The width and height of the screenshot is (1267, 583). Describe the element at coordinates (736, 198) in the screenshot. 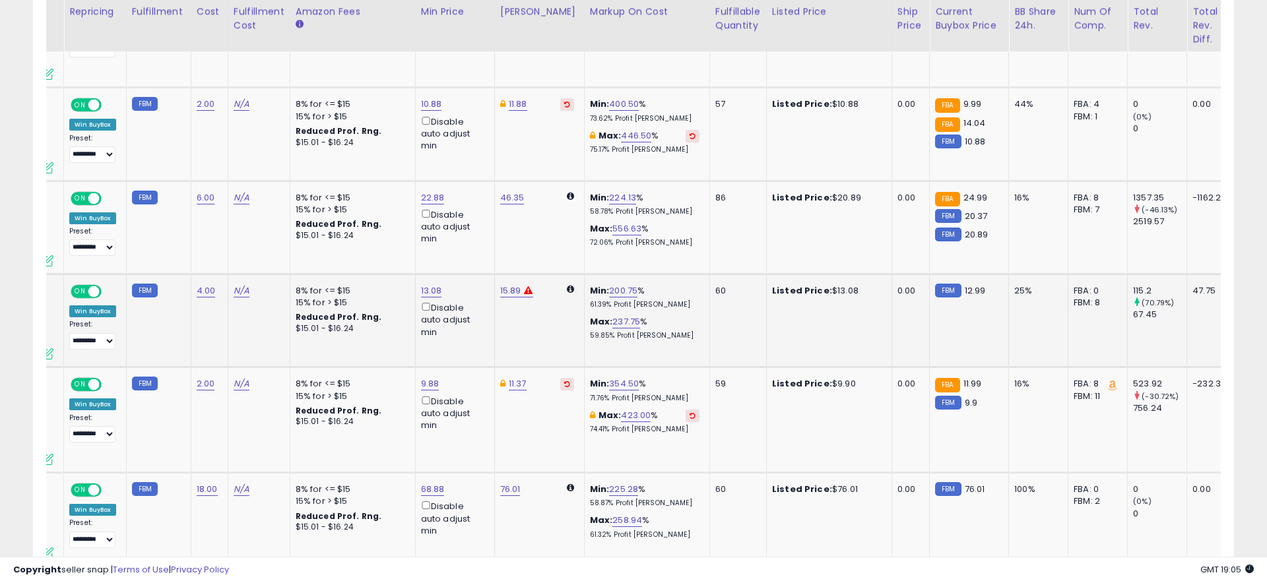

I see `div: 86` at that location.